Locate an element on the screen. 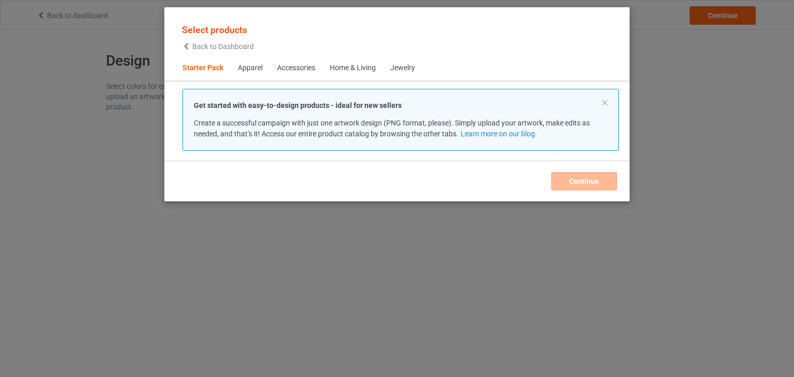  strong: Get started with easy-to-design products - ideal for new sellers is located at coordinates (298, 105).